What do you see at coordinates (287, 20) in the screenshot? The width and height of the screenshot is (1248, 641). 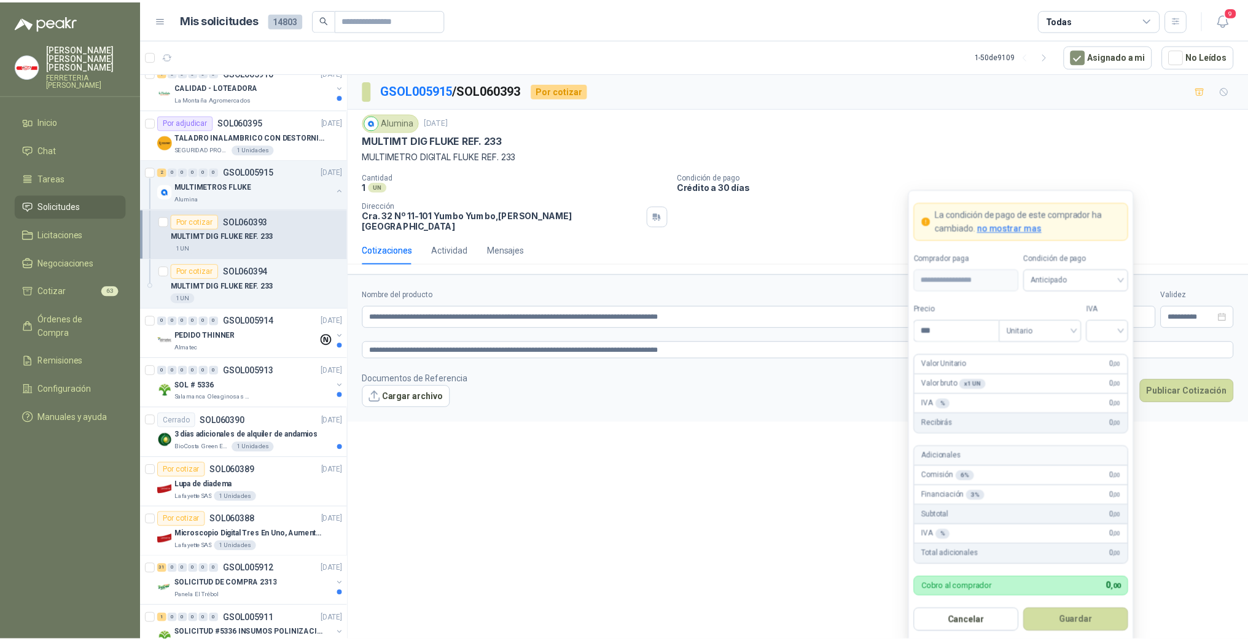 I see `span: 14803` at bounding box center [287, 20].